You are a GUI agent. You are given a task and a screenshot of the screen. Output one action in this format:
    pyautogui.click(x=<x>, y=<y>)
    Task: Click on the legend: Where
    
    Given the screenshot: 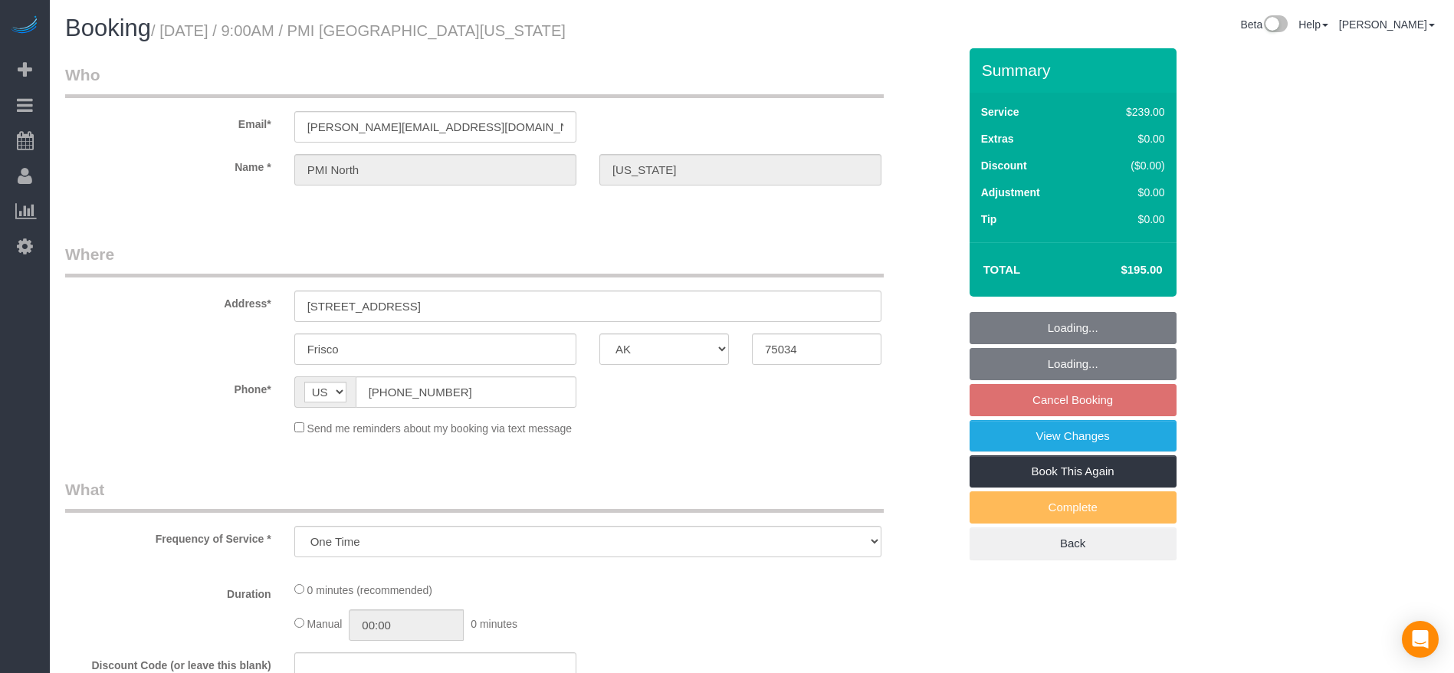 What is the action you would take?
    pyautogui.click(x=474, y=260)
    